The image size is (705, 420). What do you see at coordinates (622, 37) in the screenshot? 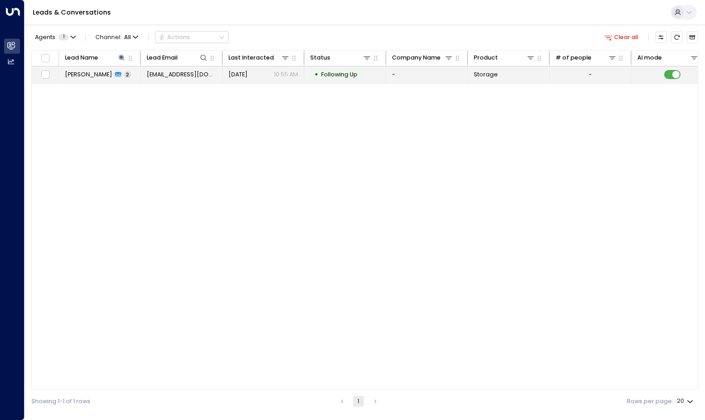
I see `button: Clear all` at bounding box center [622, 37].